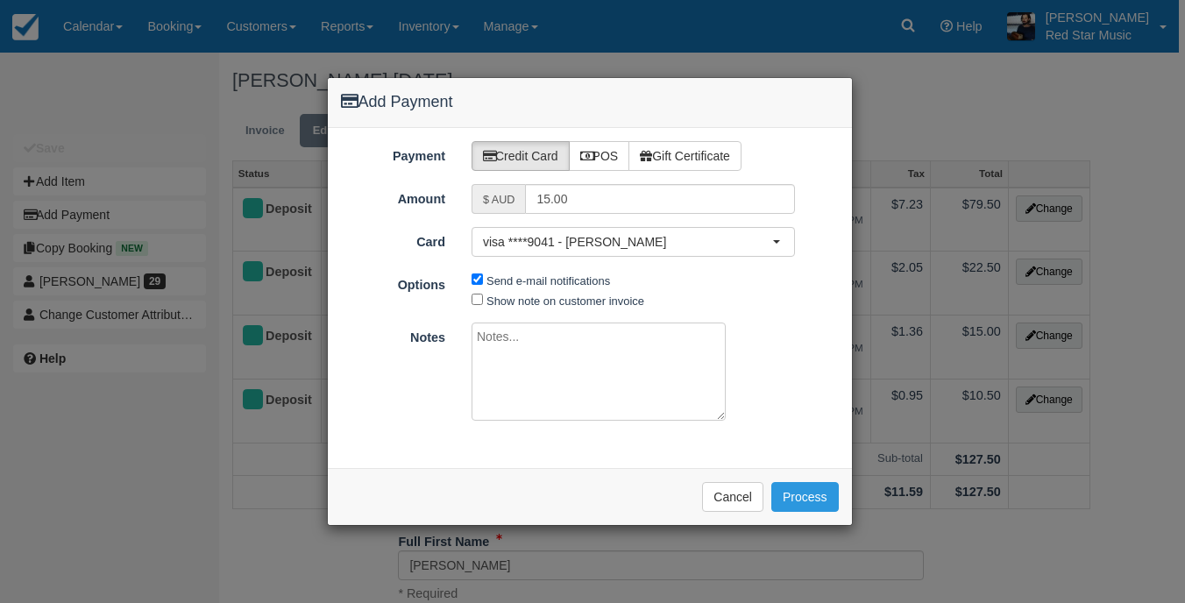 The height and width of the screenshot is (603, 1185). What do you see at coordinates (394, 239) in the screenshot?
I see `label: Card` at bounding box center [394, 239].